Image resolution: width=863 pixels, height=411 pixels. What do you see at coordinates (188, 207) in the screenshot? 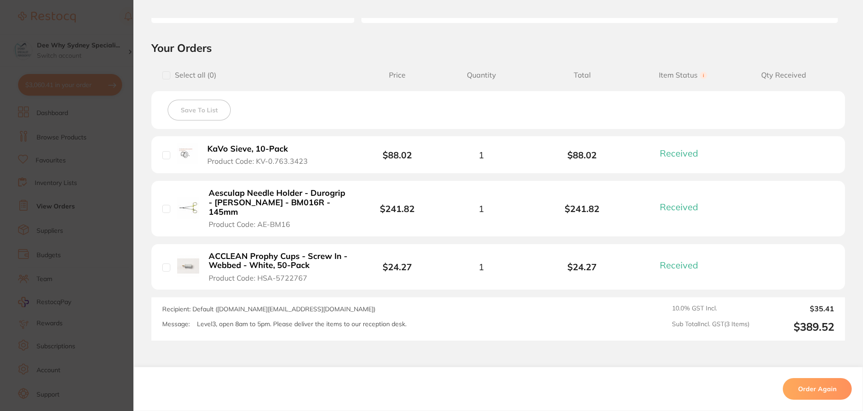
I see `img: Aesculap Needle Holder - Durogrip - CRILE-Wood - BM016R - 145mm` at bounding box center [188, 207].